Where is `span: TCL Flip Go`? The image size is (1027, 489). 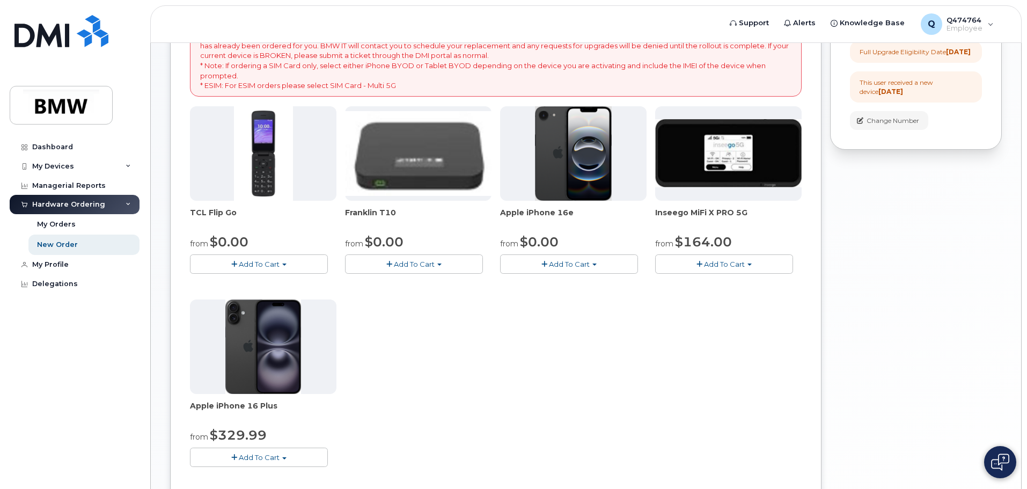
span: TCL Flip Go is located at coordinates (263, 218).